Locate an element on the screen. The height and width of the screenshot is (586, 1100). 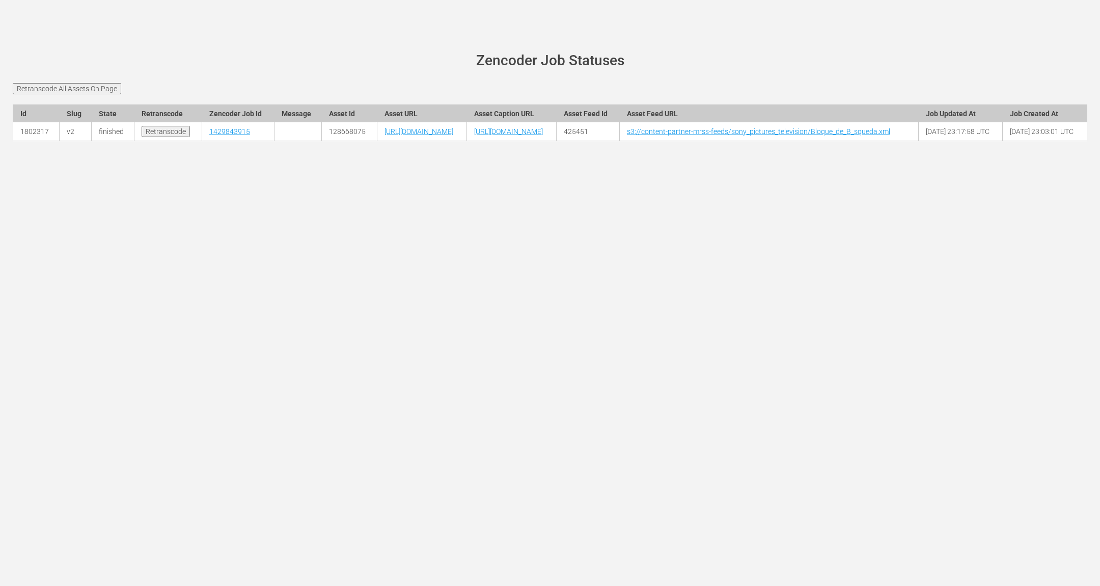
th: Retranscode is located at coordinates (168, 113).